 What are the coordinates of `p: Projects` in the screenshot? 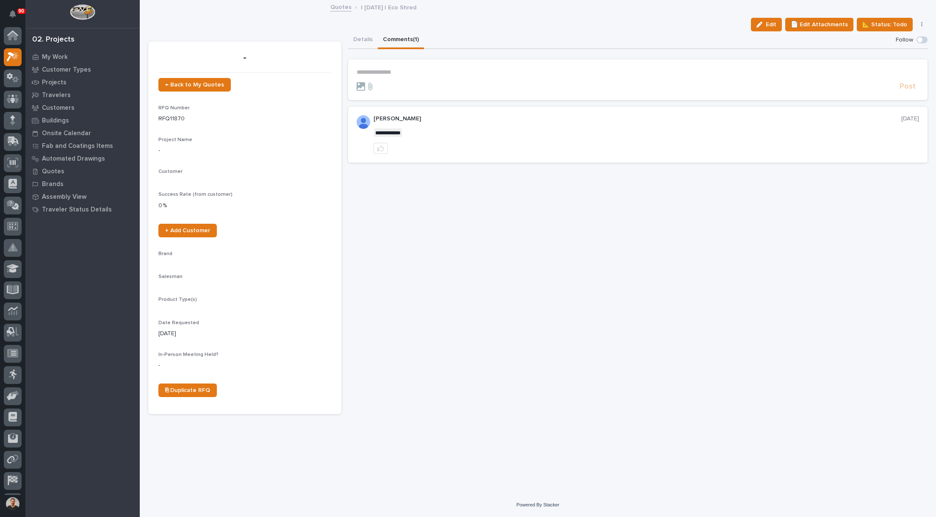 It's located at (54, 83).